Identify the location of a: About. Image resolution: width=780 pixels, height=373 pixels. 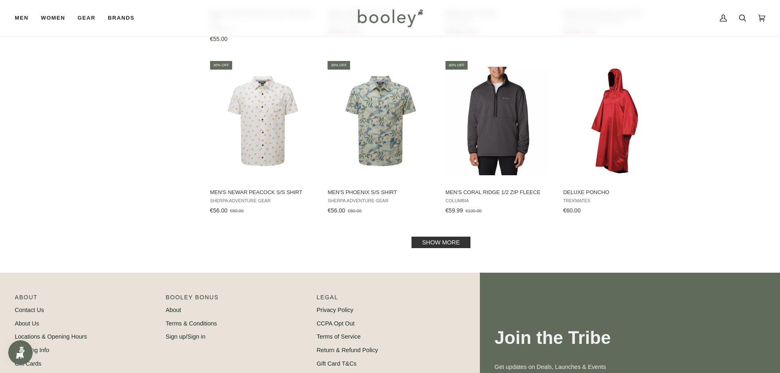
(174, 310).